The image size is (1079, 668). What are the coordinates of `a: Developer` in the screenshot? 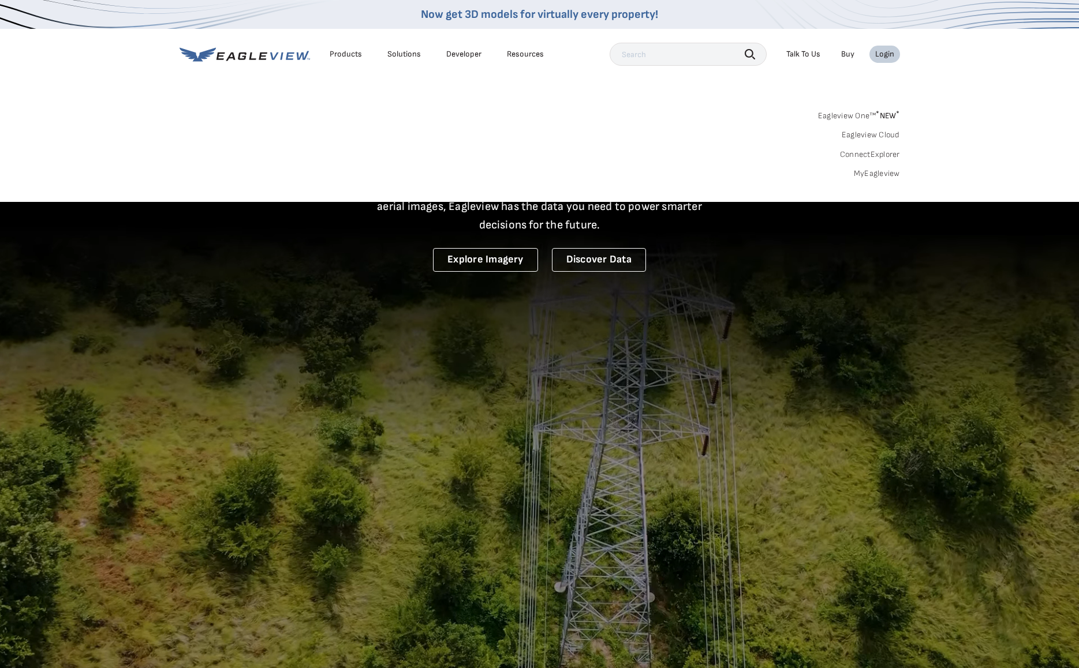 It's located at (463, 54).